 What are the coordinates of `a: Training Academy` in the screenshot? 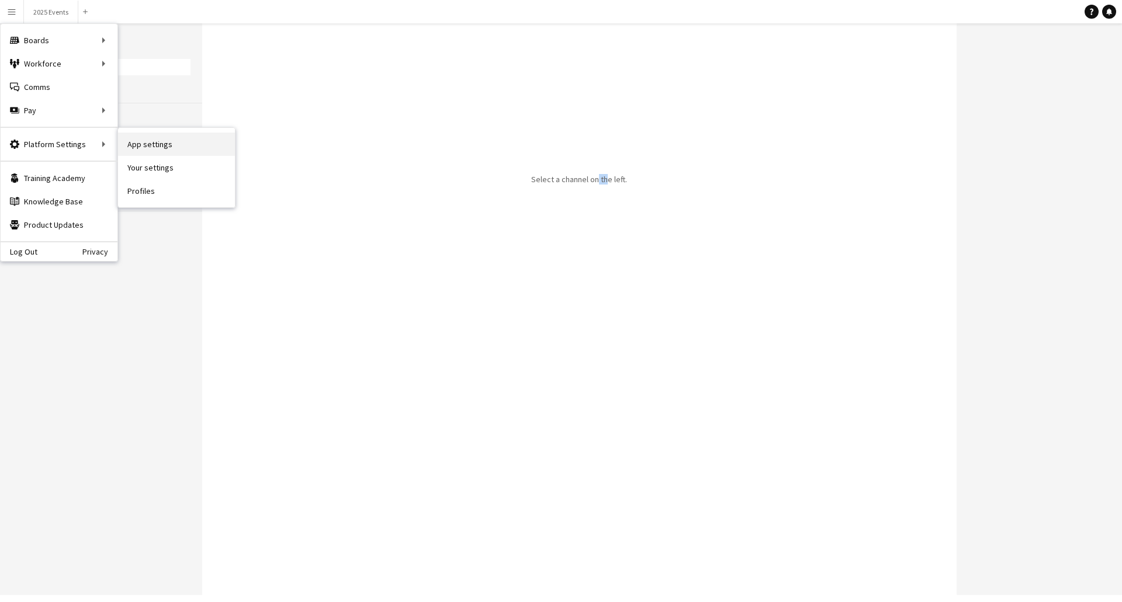 It's located at (59, 178).